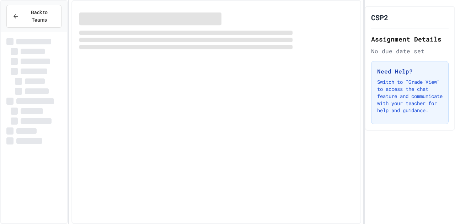  Describe the element at coordinates (34, 16) in the screenshot. I see `button: Back to Teams` at that location.